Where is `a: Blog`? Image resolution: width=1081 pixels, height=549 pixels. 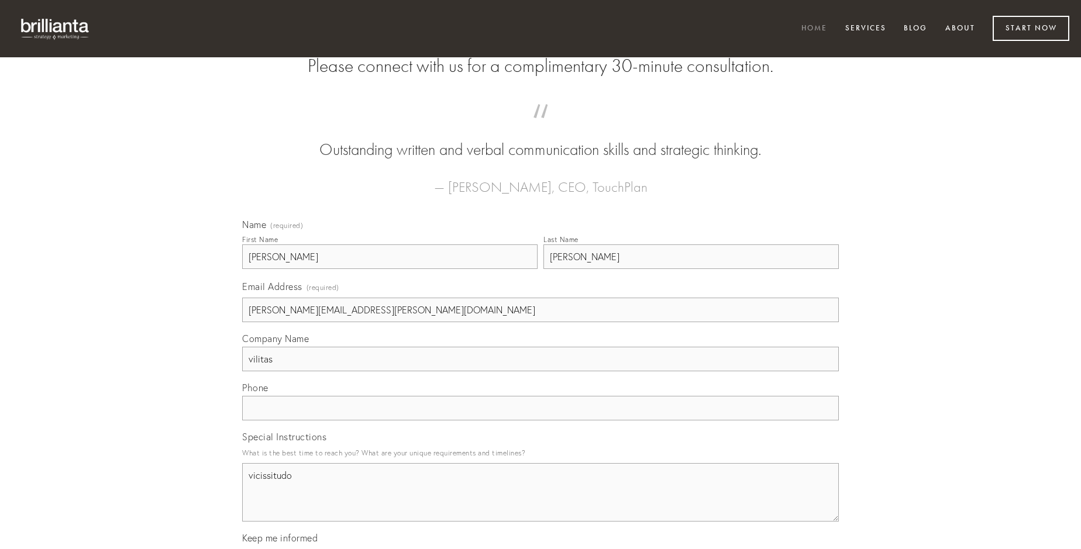
a: Blog is located at coordinates (916, 29).